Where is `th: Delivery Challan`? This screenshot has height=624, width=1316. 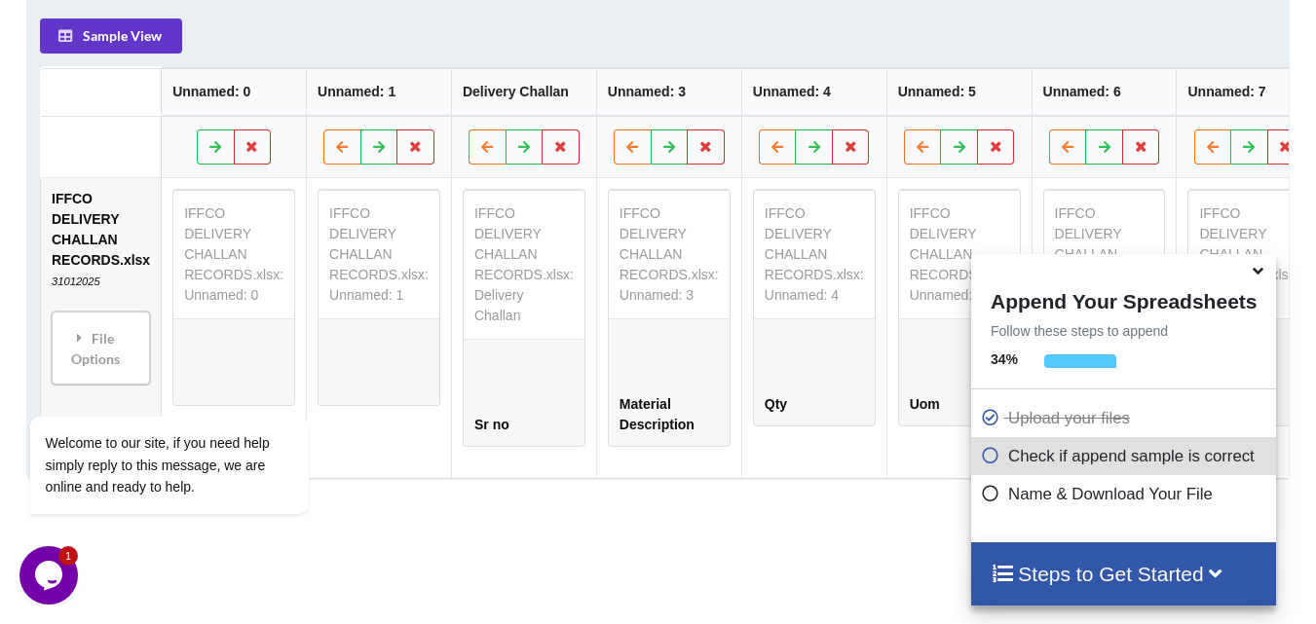 th: Delivery Challan is located at coordinates (523, 92).